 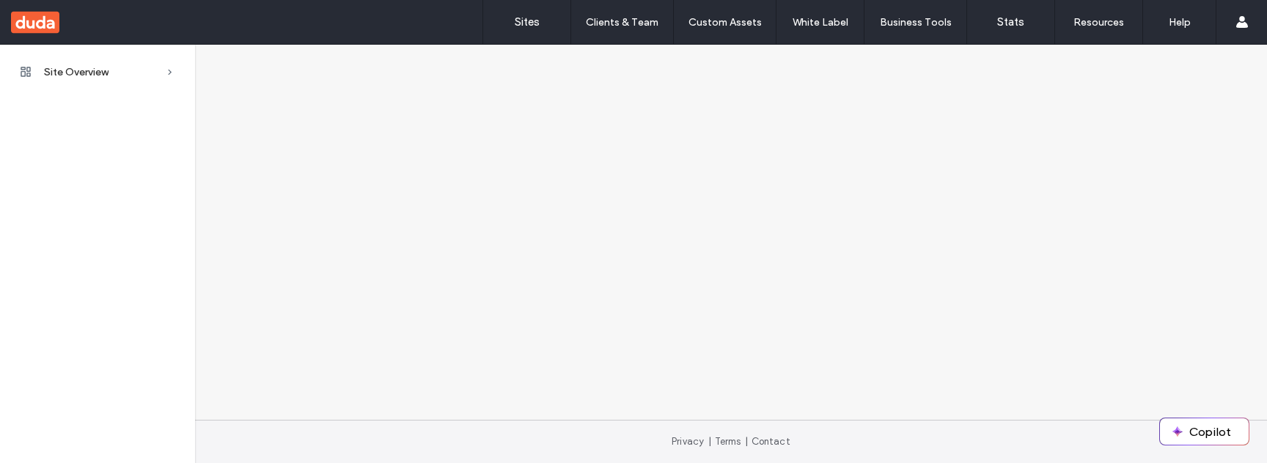 What do you see at coordinates (1204, 432) in the screenshot?
I see `button: Copilot` at bounding box center [1204, 432].